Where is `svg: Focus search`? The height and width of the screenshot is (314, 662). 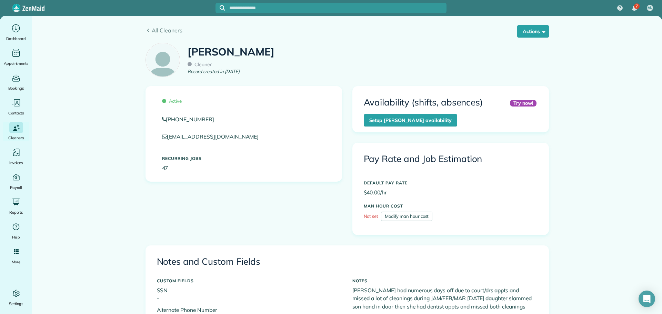
svg: Focus search is located at coordinates (223, 8).